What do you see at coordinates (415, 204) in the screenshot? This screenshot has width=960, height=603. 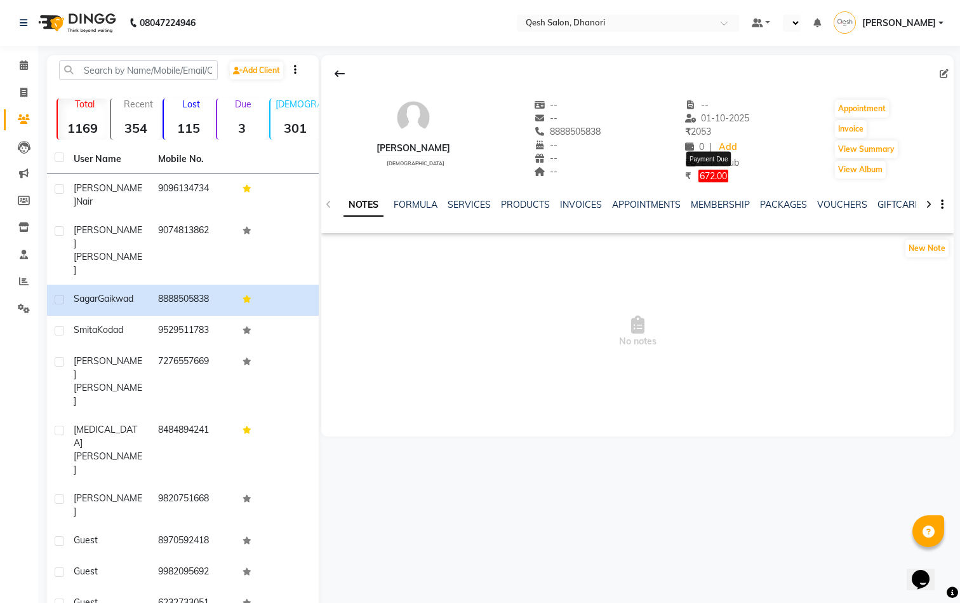 I see `a: FORMULA` at bounding box center [415, 204].